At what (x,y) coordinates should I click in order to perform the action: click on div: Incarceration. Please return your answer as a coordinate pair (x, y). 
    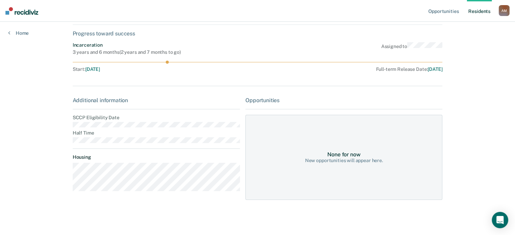
    Looking at the image, I should click on (127, 45).